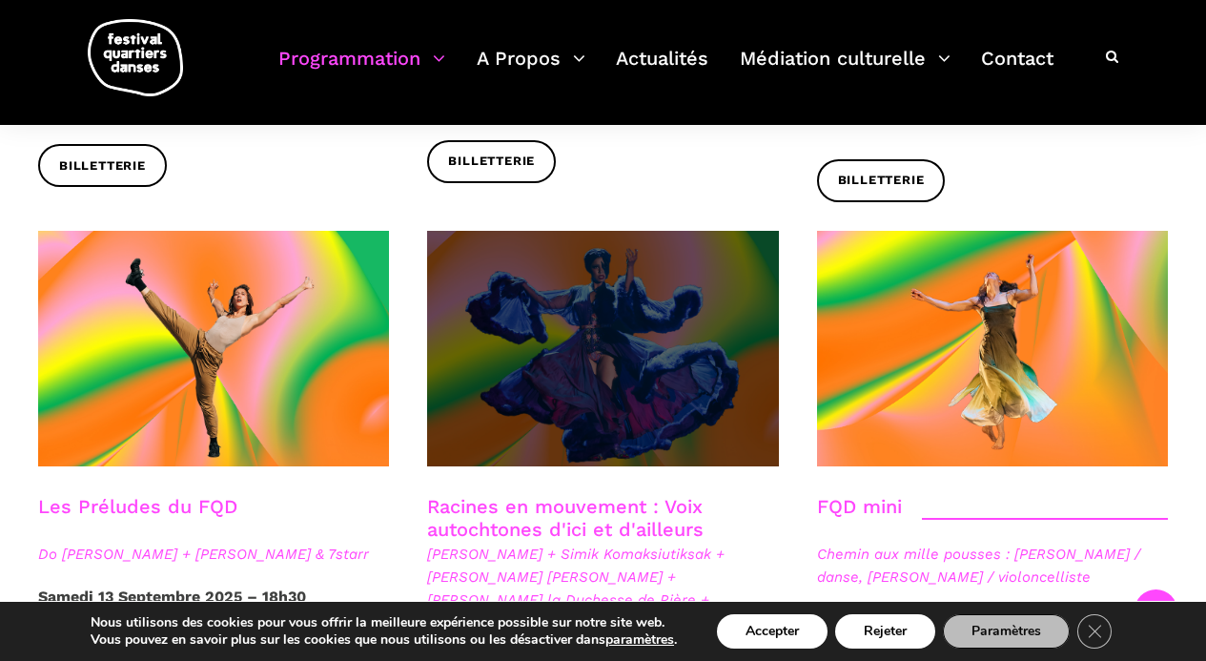 Image resolution: width=1206 pixels, height=661 pixels. What do you see at coordinates (640, 640) in the screenshot?
I see `button: paramètres` at bounding box center [640, 640].